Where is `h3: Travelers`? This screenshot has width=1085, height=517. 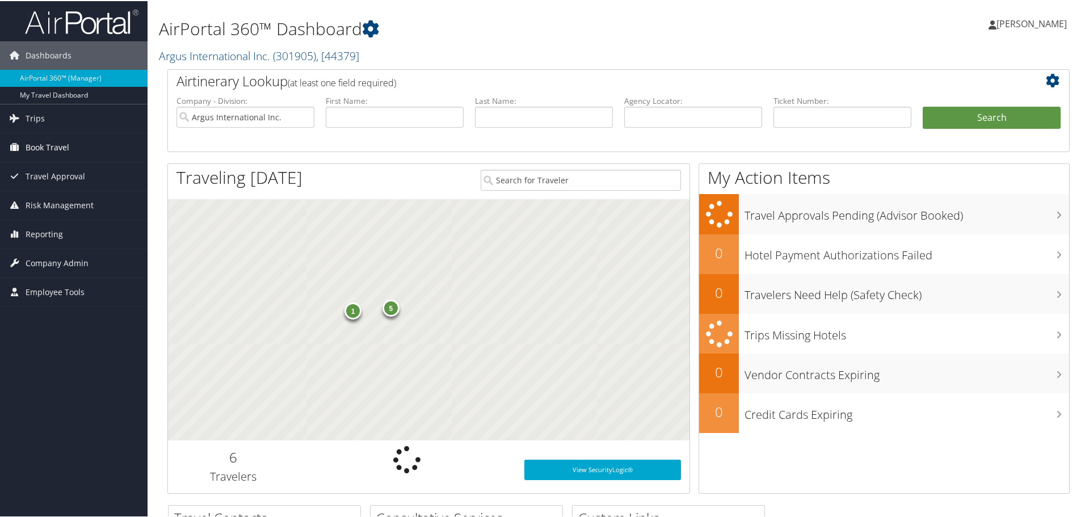 h3: Travelers is located at coordinates (233, 476).